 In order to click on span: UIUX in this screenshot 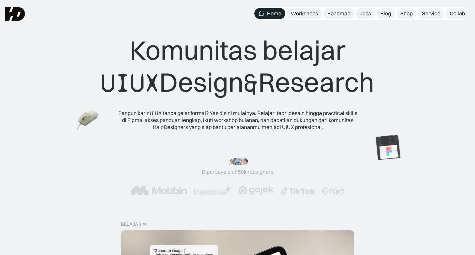, I will do `click(130, 83)`.